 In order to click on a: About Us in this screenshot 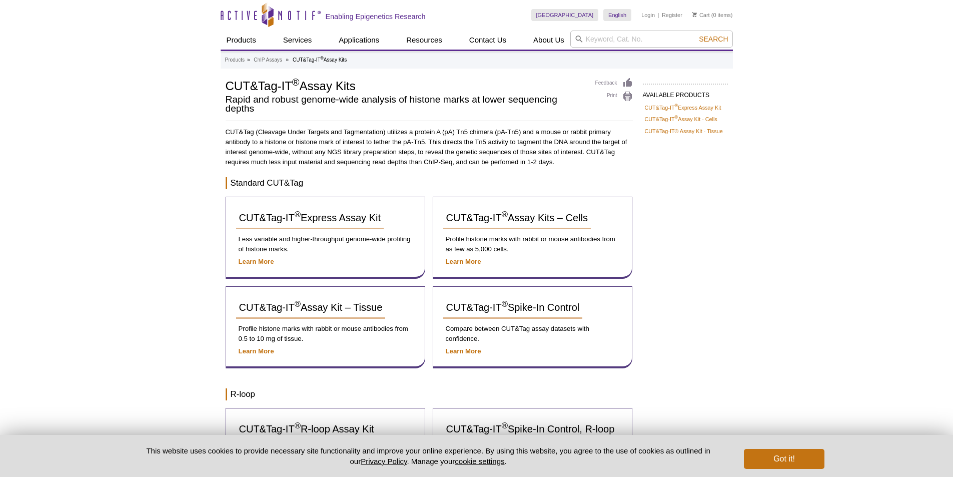, I will do `click(549, 40)`.